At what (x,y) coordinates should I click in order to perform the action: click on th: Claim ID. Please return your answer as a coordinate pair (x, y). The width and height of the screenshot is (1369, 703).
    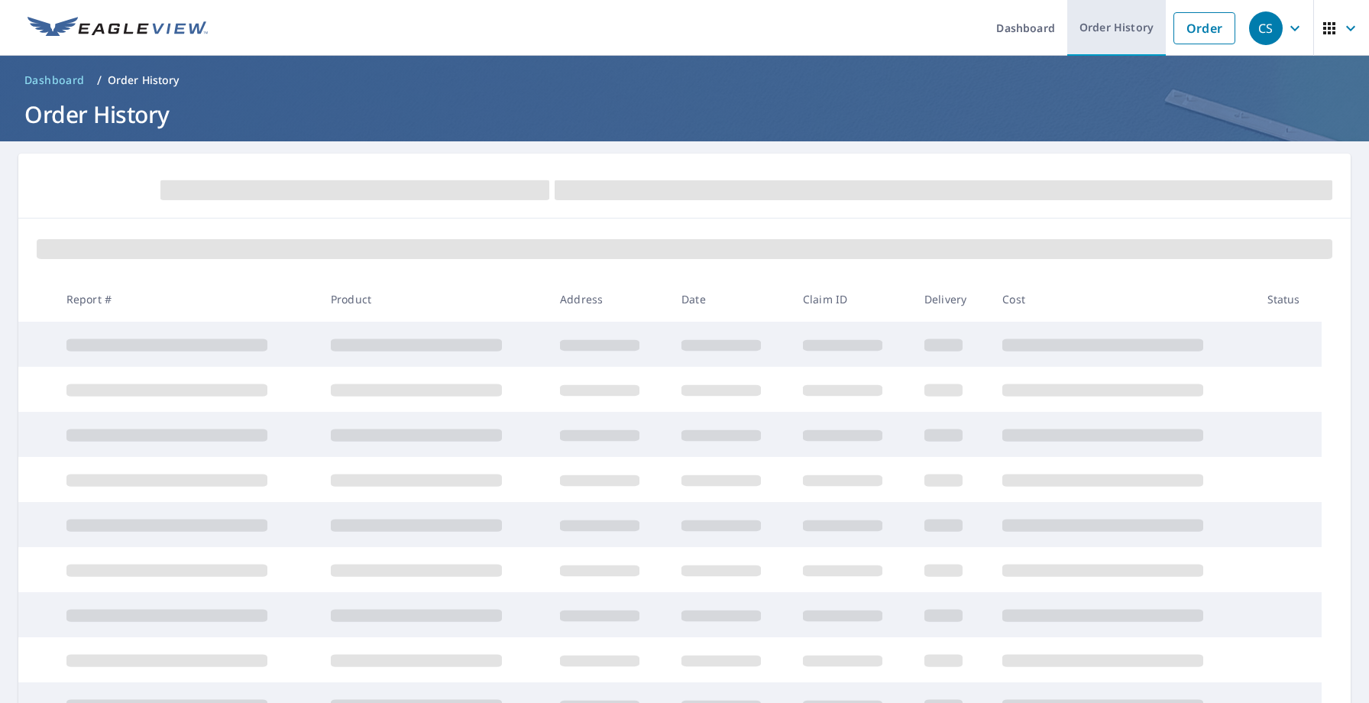
    Looking at the image, I should click on (851, 299).